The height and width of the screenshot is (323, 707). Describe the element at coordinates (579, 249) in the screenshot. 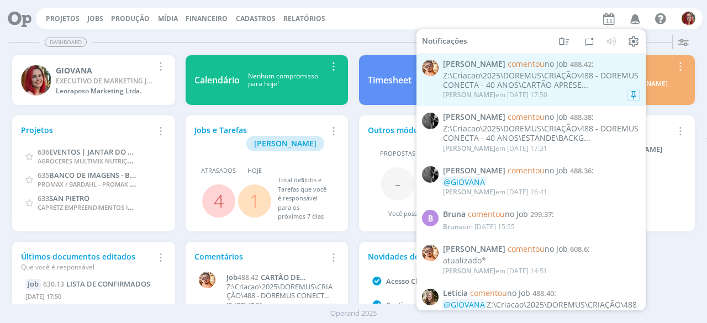

I see `span: 608.6` at that location.